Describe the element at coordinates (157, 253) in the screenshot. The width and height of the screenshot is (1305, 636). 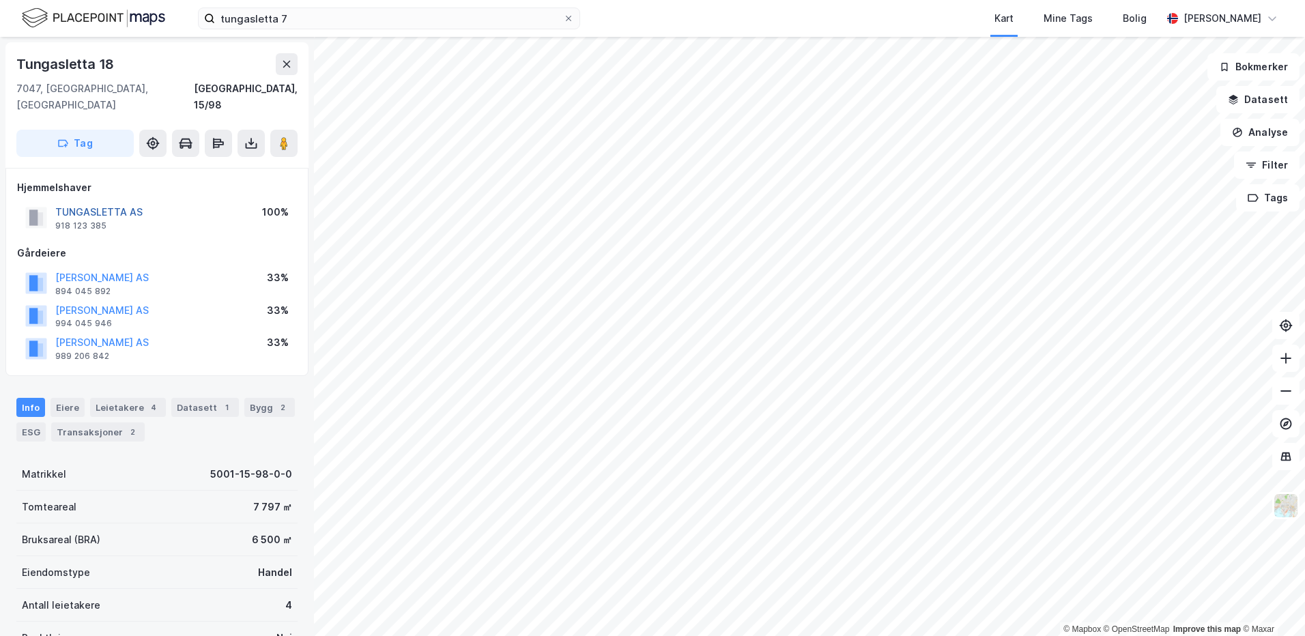
I see `div: Gårdeiere` at that location.